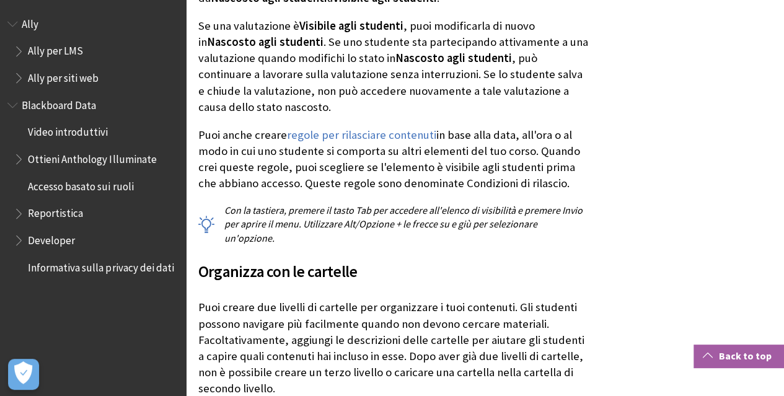  Describe the element at coordinates (393, 224) in the screenshot. I see `p: Con la tastiera, premere il tasto Tab per accedere all'elenco di visibilità e premere Invio per a...` at that location.